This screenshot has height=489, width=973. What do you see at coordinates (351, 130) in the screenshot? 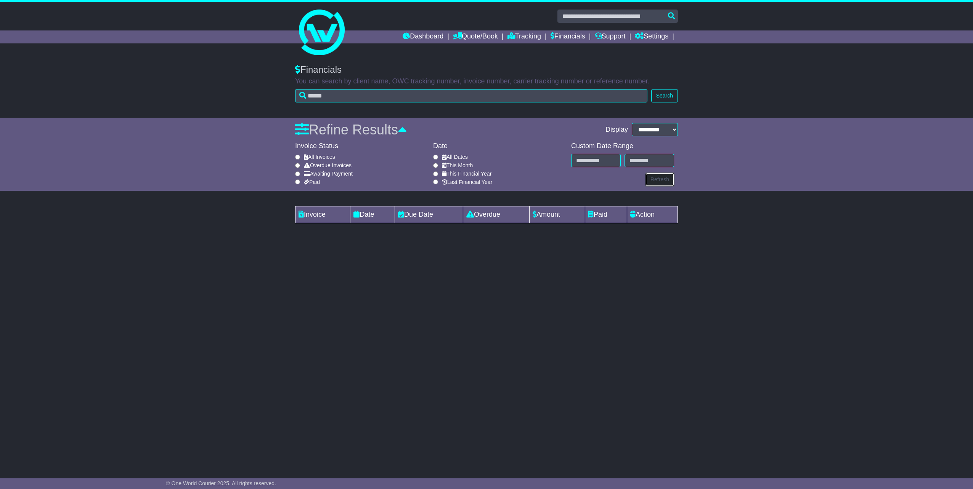
I see `a: Refine Results` at bounding box center [351, 130].